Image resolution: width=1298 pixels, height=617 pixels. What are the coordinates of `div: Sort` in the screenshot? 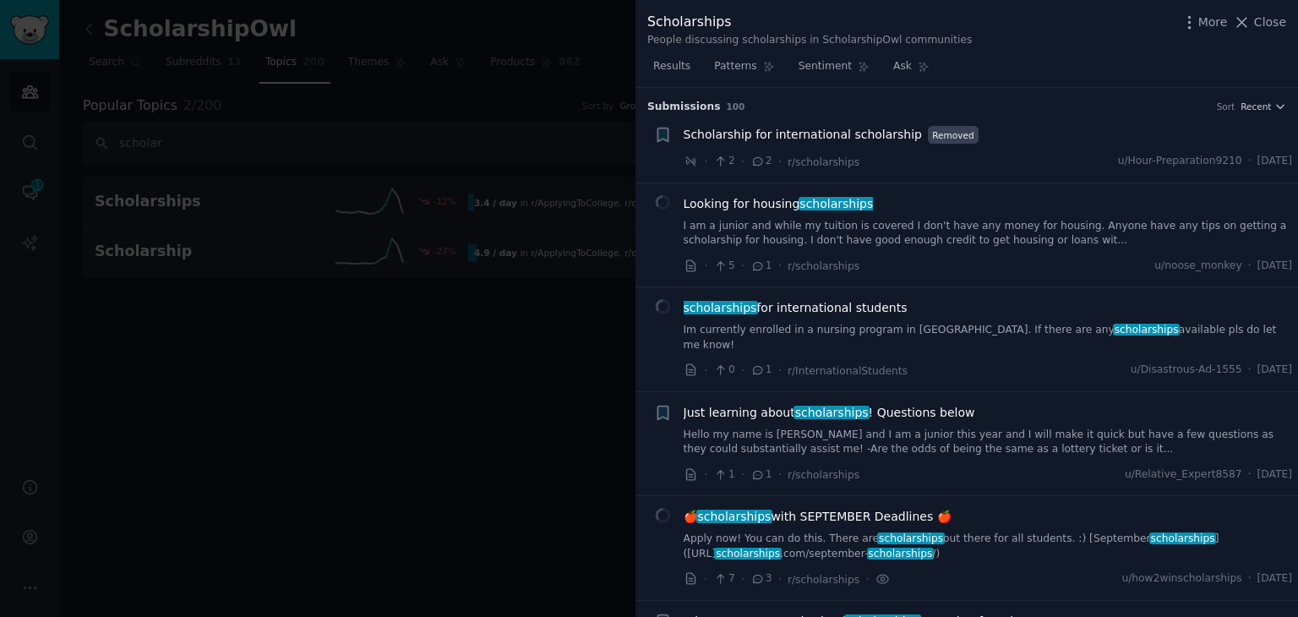 It's located at (1226, 106).